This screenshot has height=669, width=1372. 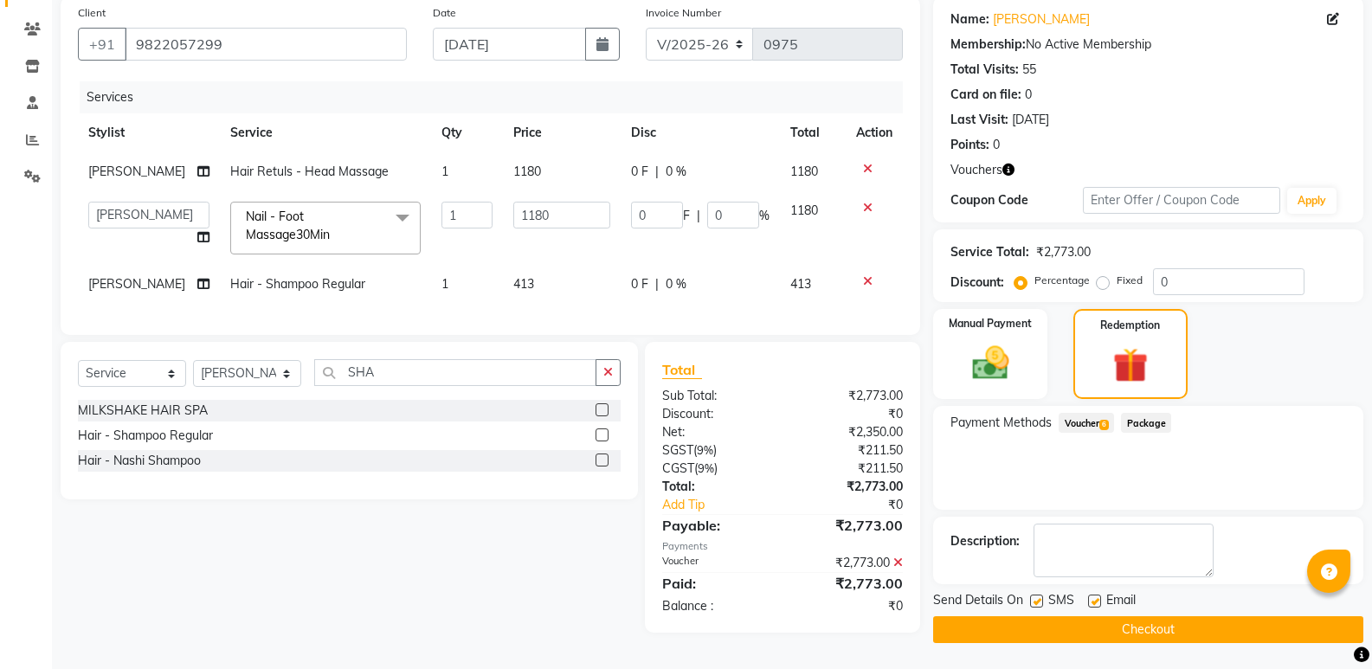 I want to click on label: Invoice Number, so click(x=683, y=13).